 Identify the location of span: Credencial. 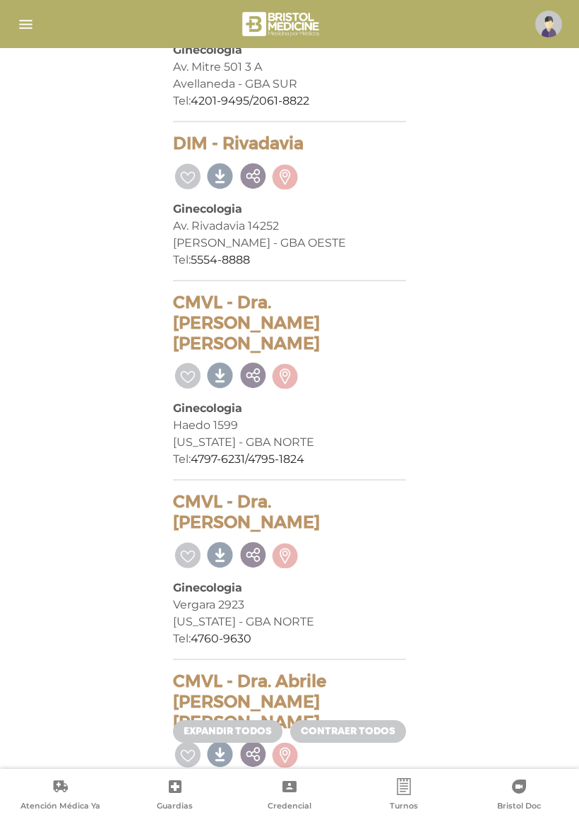
(290, 807).